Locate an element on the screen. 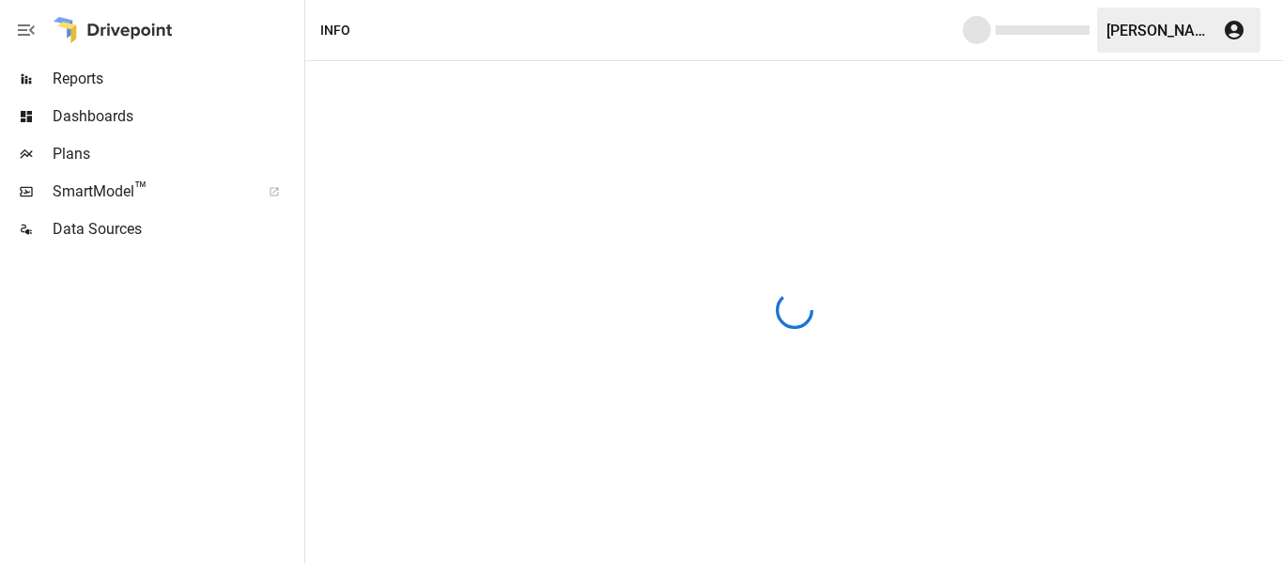  span: SmartModel is located at coordinates (150, 192).